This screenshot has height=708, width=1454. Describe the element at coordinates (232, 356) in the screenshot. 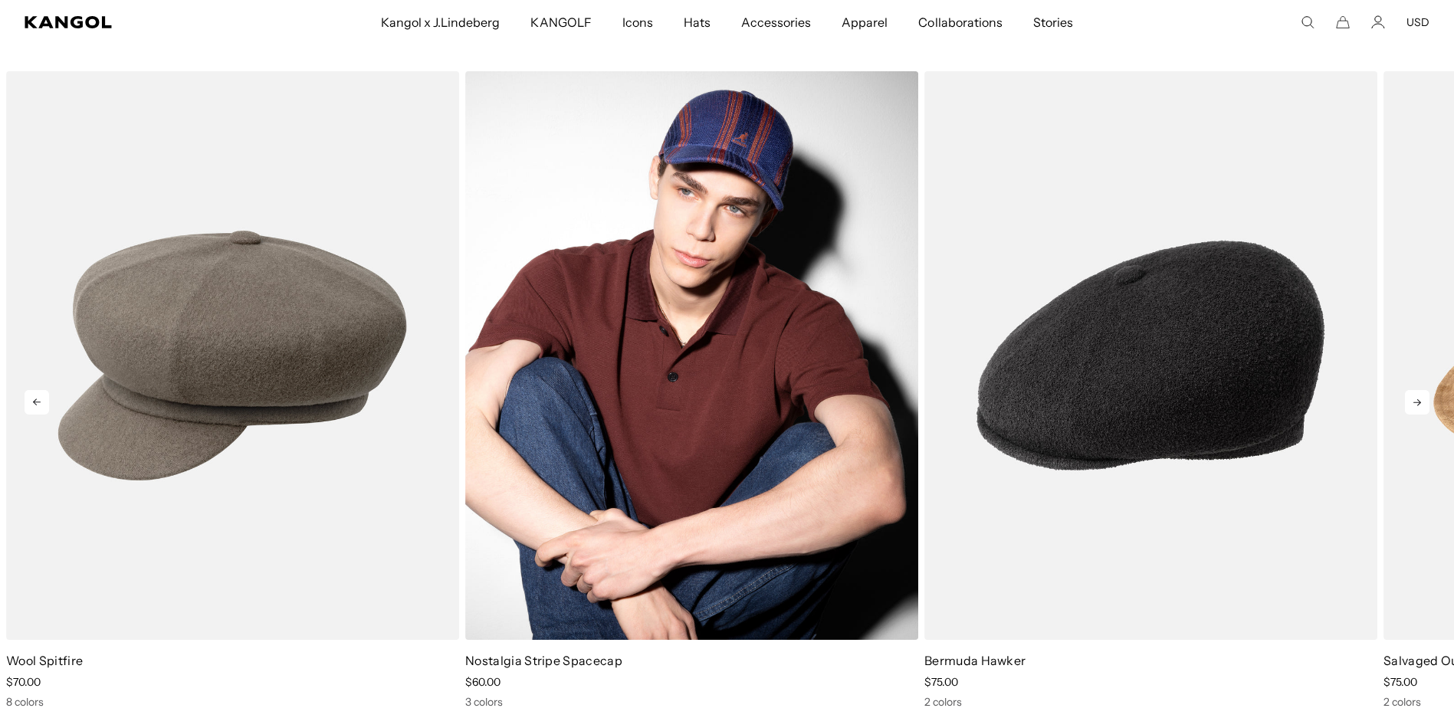

I see `img: Wool Spitfire` at that location.